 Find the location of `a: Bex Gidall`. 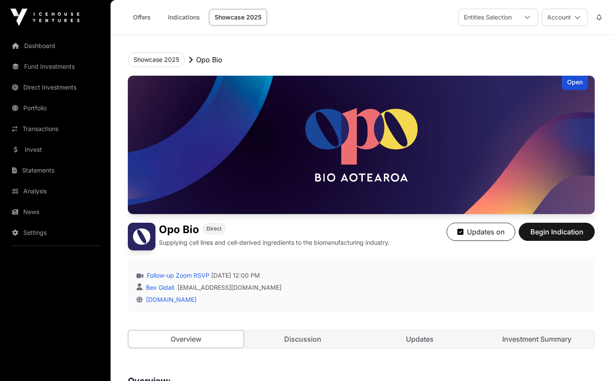

a: Bex Gidall is located at coordinates (159, 287).